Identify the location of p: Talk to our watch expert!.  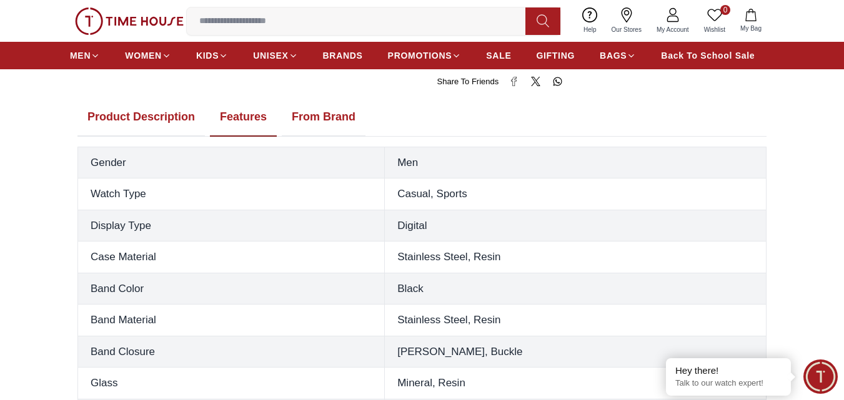
(728, 384).